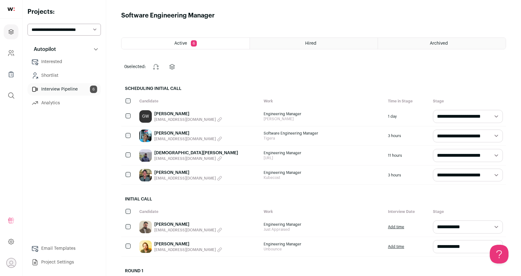 This screenshot has width=521, height=276. What do you see at coordinates (311, 43) in the screenshot?
I see `span: Hired` at bounding box center [311, 43].